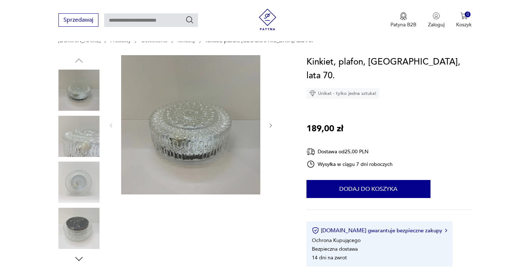 The height and width of the screenshot is (268, 530). I want to click on button: Patyna B2B, so click(403, 20).